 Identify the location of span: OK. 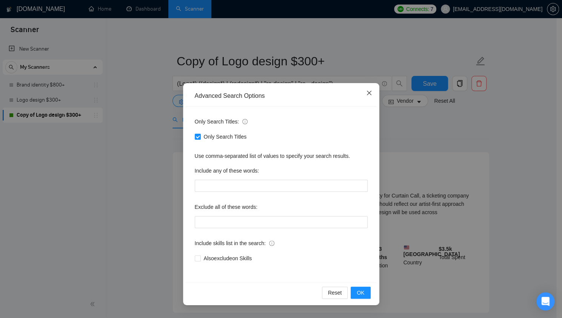
(361, 293).